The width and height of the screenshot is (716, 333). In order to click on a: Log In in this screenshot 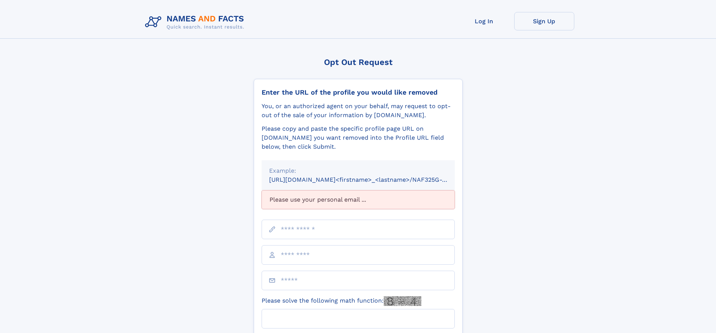, I will do `click(484, 21)`.